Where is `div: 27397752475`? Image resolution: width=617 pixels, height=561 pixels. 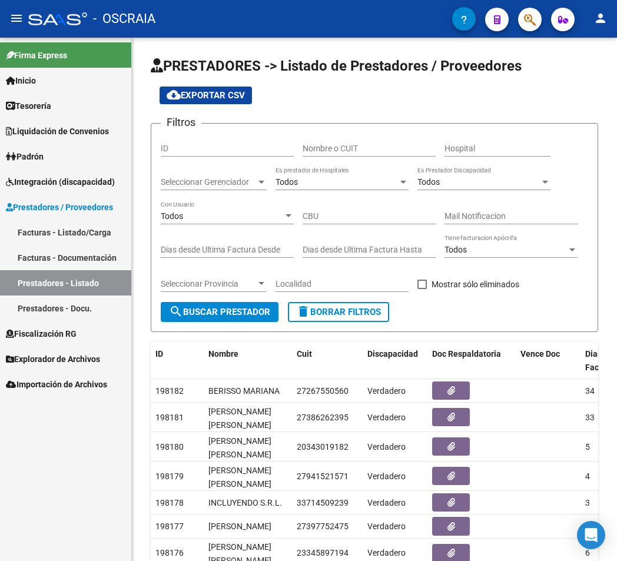 div: 27397752475 is located at coordinates (323, 527).